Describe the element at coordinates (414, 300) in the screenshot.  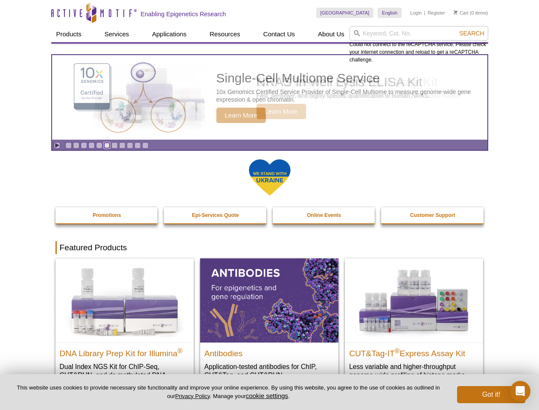
I see `img: CUT&Tag-IT® Express Assay Kit` at that location.